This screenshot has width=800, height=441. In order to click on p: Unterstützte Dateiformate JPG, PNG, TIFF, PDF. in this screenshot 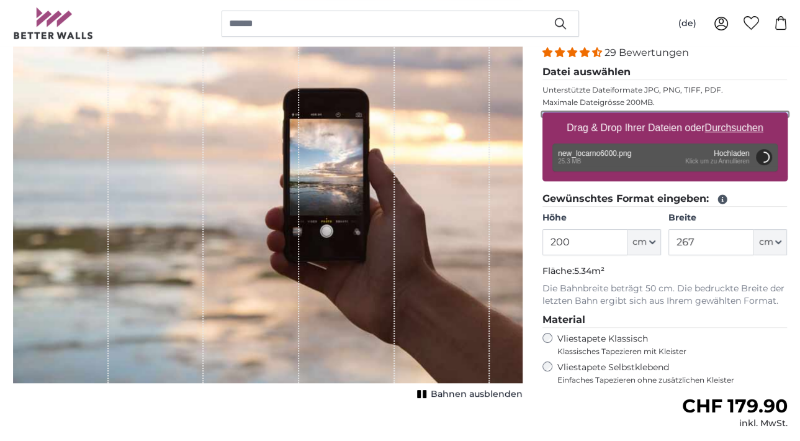, I will do `click(665, 90)`.